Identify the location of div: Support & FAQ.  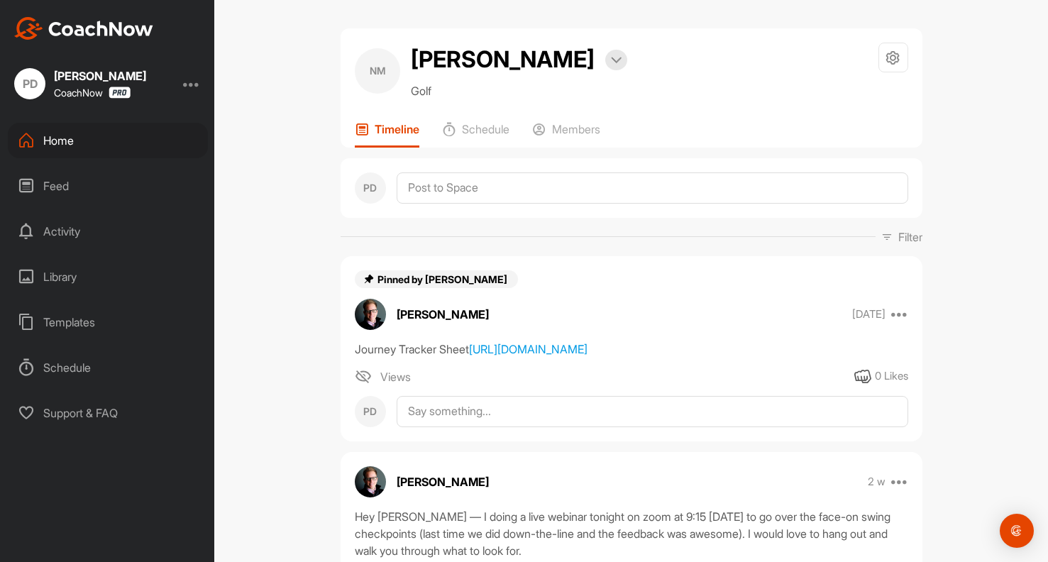
(108, 413).